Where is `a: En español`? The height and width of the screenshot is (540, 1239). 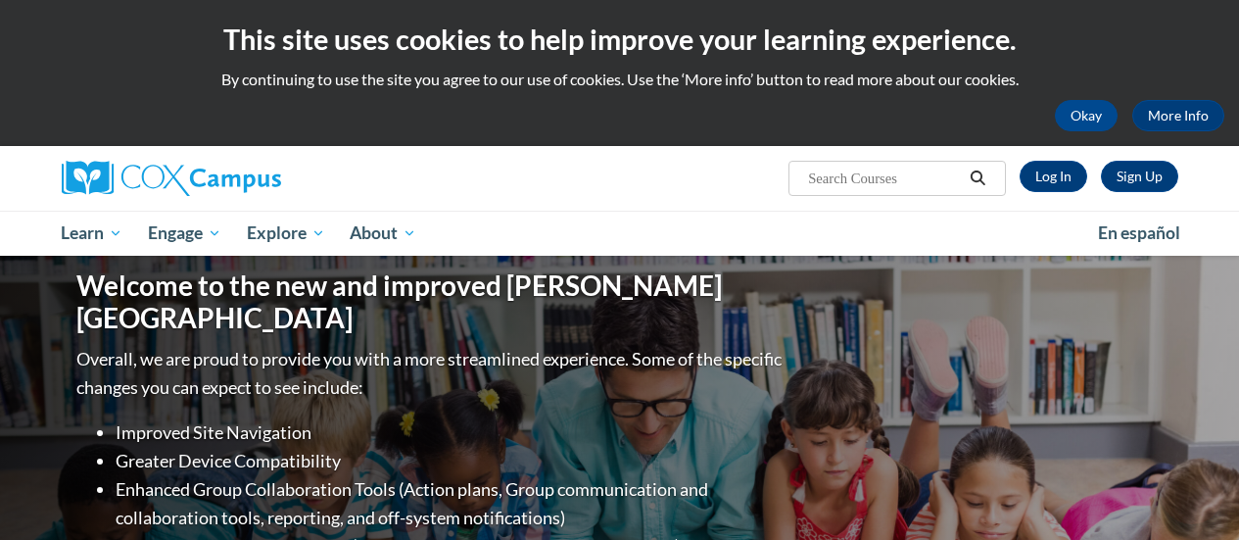 a: En español is located at coordinates (1139, 233).